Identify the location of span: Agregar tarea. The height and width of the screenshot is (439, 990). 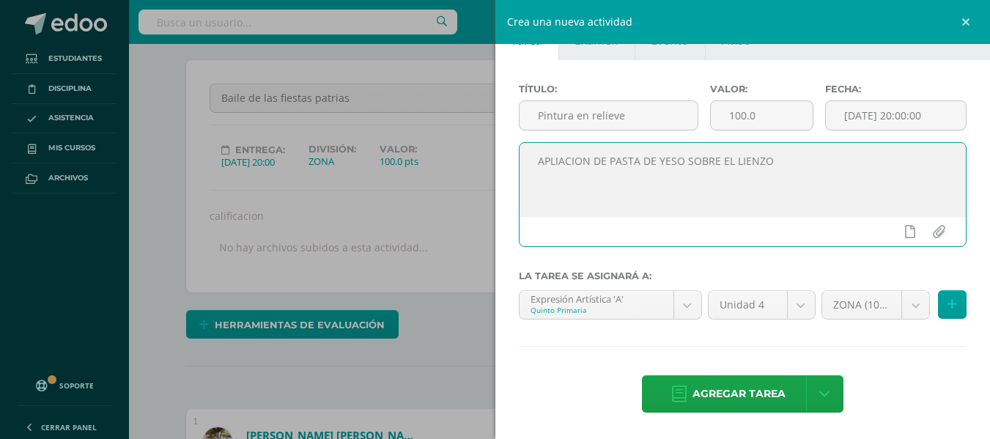
(739, 393).